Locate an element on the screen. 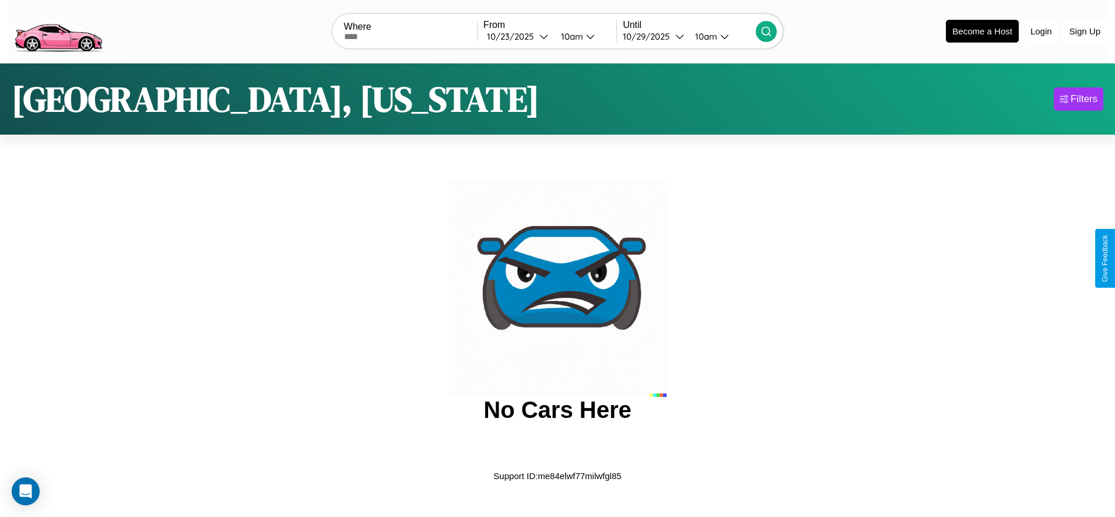  button: Filters is located at coordinates (1079, 99).